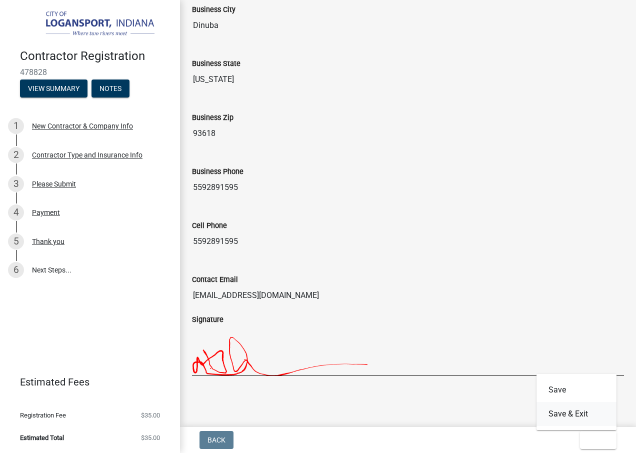  I want to click on div: 5, so click(16, 242).